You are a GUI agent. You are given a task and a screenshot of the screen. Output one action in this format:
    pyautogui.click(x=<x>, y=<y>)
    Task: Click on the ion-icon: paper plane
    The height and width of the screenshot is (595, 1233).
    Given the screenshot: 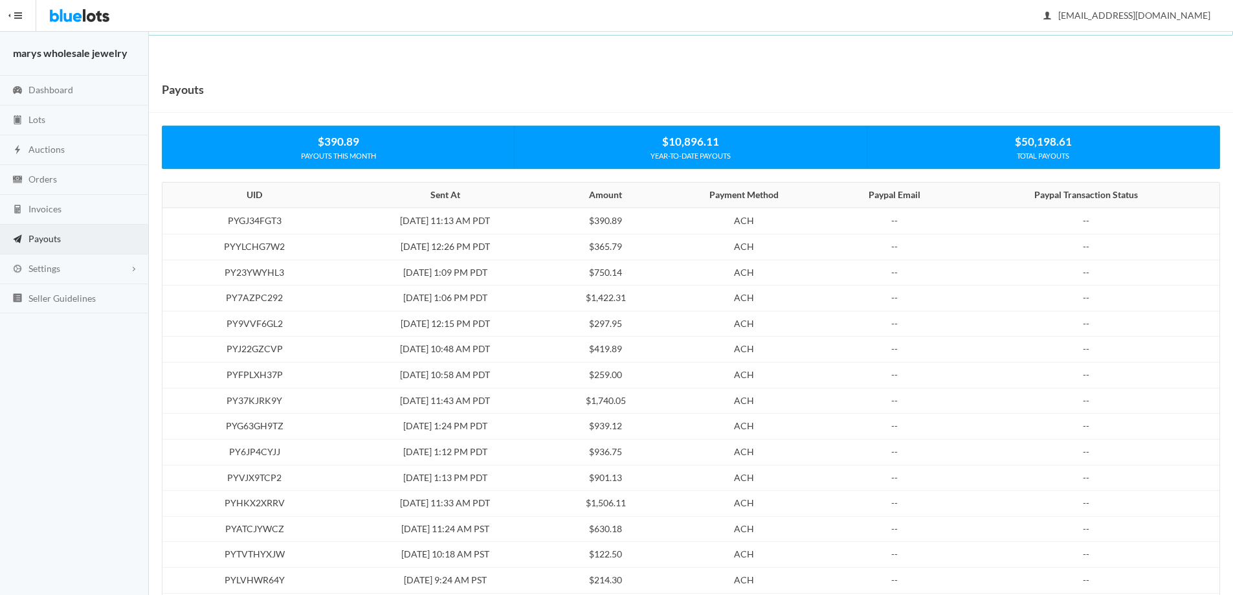 What is the action you would take?
    pyautogui.click(x=17, y=239)
    